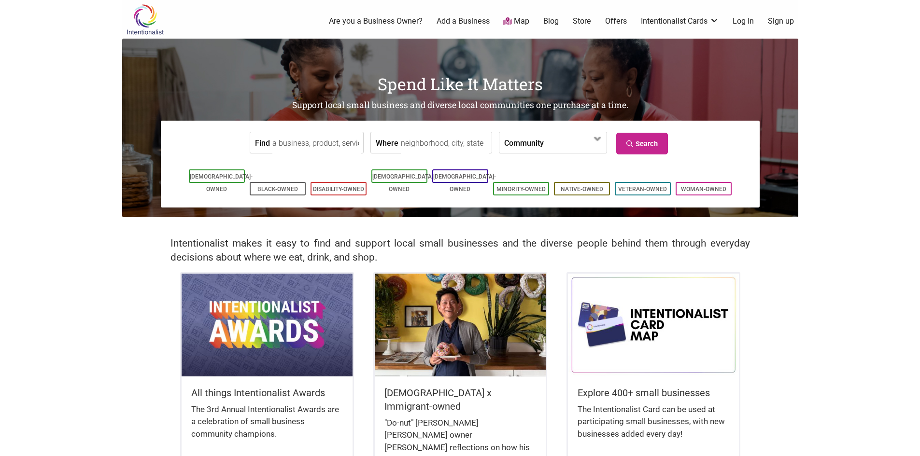  What do you see at coordinates (524, 142) in the screenshot?
I see `label: Community` at bounding box center [524, 142].